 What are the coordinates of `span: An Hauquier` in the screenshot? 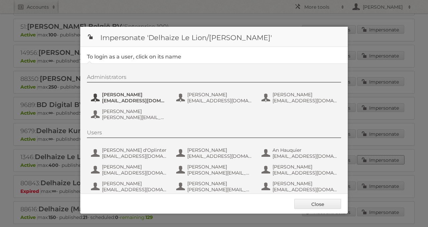 It's located at (305, 150).